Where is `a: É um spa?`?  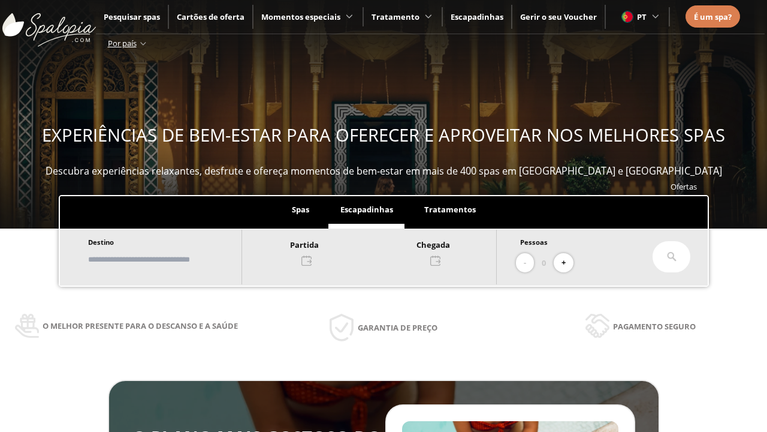 a: É um spa? is located at coordinates (713, 17).